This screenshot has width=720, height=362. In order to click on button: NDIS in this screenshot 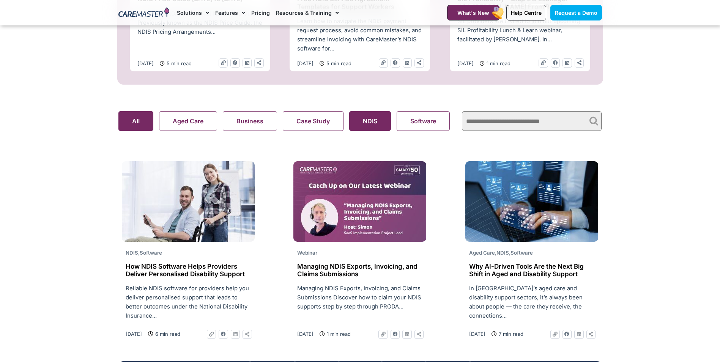, I will do `click(370, 121)`.